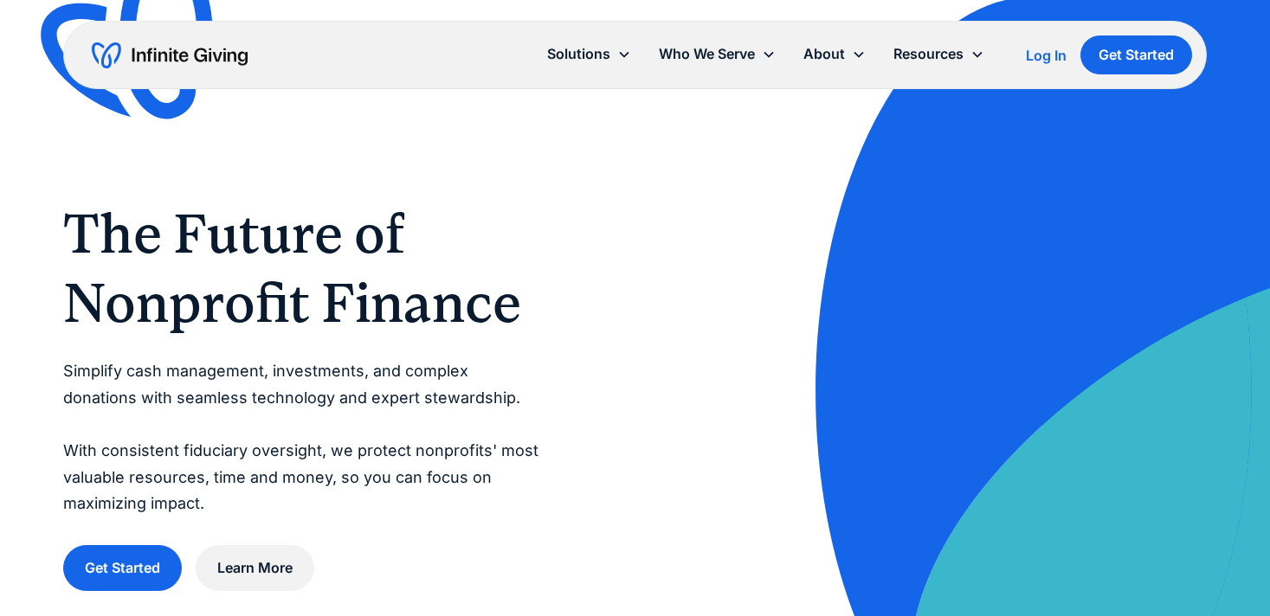 This screenshot has width=1270, height=616. Describe the element at coordinates (255, 568) in the screenshot. I see `a: Learn More` at that location.